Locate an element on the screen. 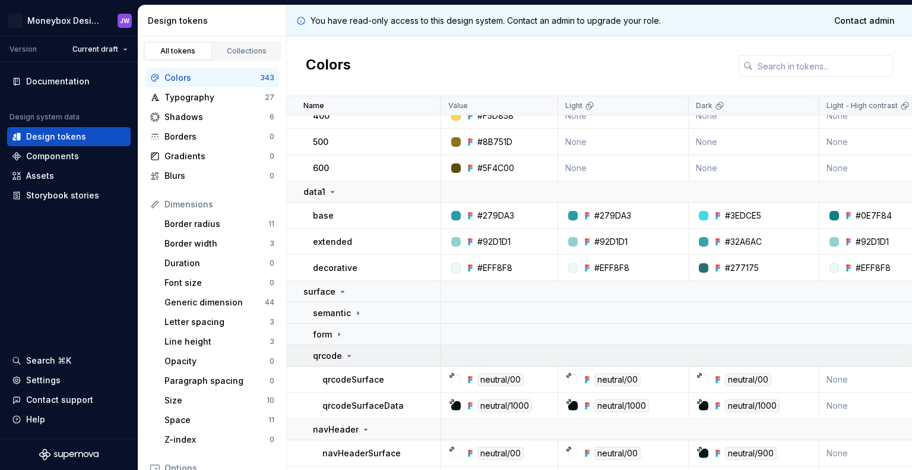  div: #F5D858 is located at coordinates (495, 116).